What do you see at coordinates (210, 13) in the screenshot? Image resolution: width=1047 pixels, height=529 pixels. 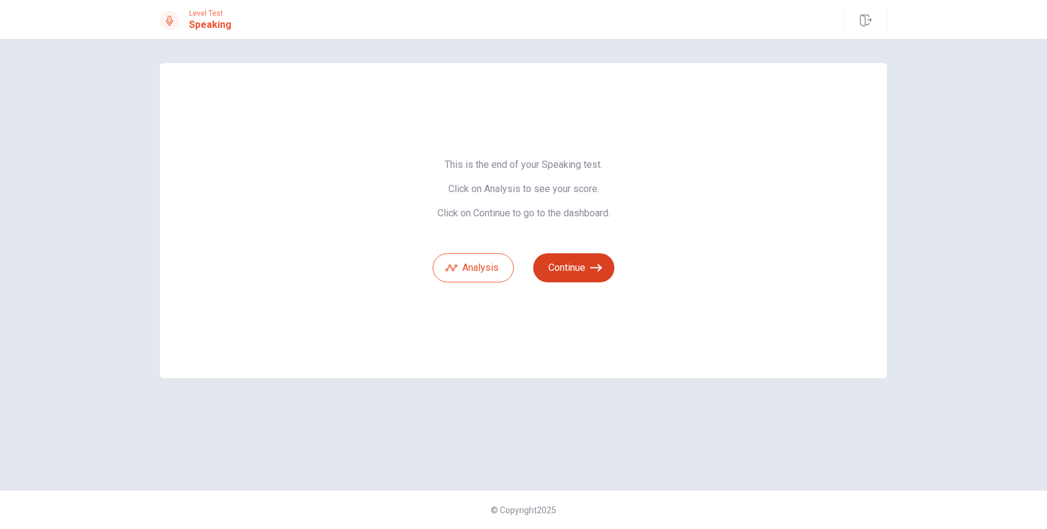 I see `span: Level Test` at bounding box center [210, 13].